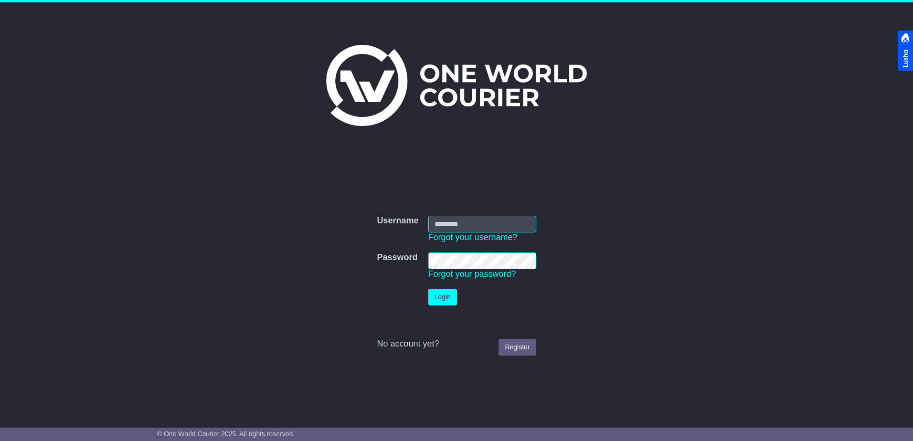  Describe the element at coordinates (517, 347) in the screenshot. I see `a: Register` at that location.